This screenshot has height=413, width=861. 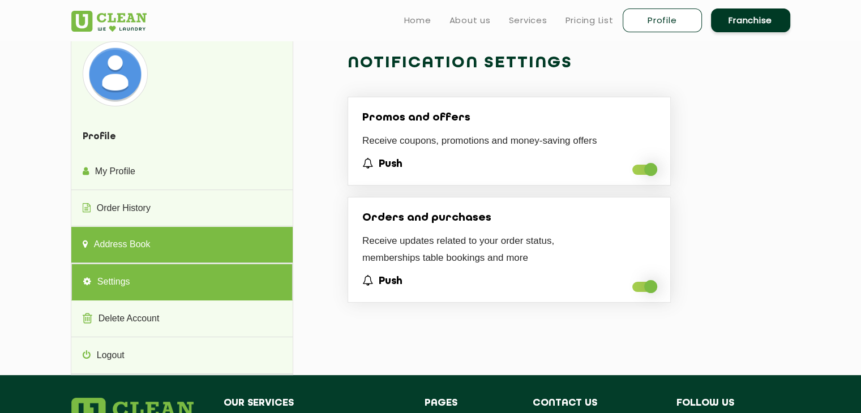 What do you see at coordinates (115, 74) in the screenshot?
I see `img: avatardefault_92824.png` at bounding box center [115, 74].